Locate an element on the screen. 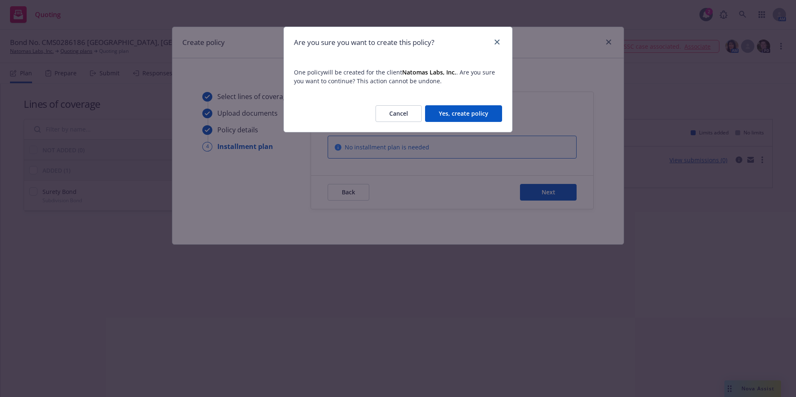 The height and width of the screenshot is (397, 796). a: close is located at coordinates (497, 42).